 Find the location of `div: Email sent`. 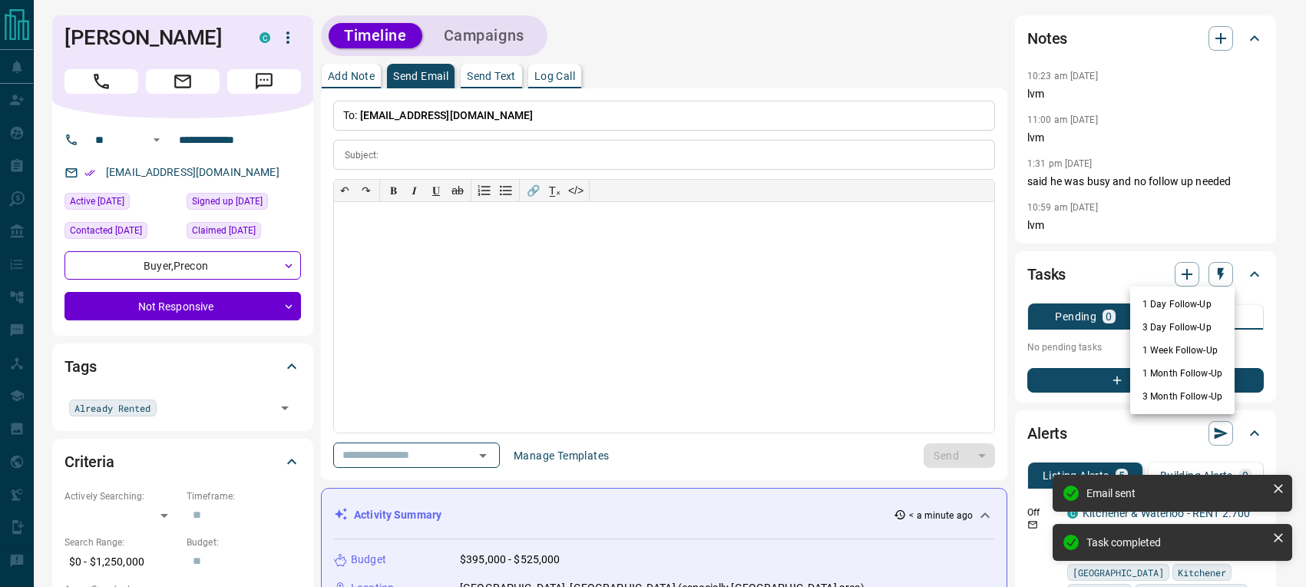

div: Email sent is located at coordinates (1177, 493).